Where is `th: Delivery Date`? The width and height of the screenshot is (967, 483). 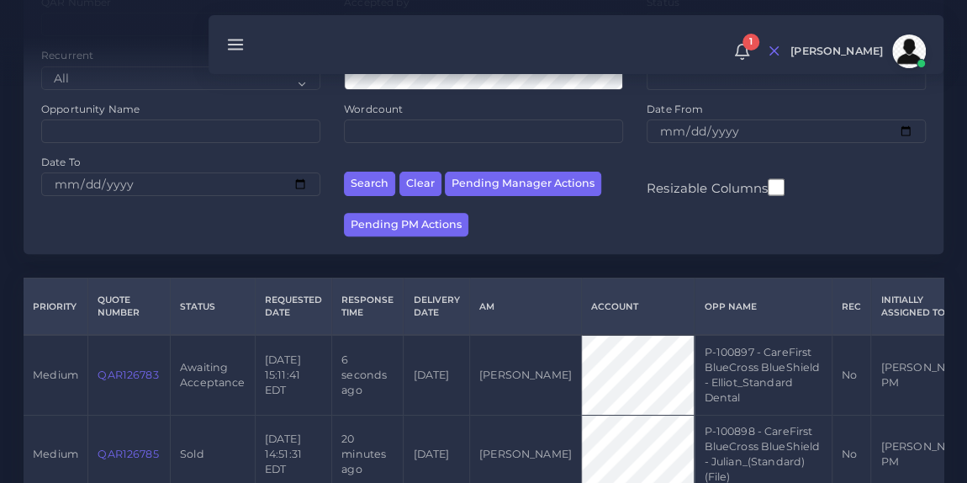 th: Delivery Date is located at coordinates (436, 307).